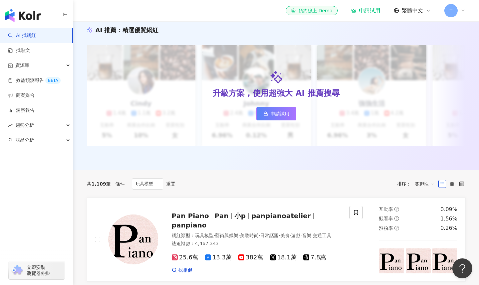 This screenshot has width=479, height=285. I want to click on img: logo, so click(23, 15).